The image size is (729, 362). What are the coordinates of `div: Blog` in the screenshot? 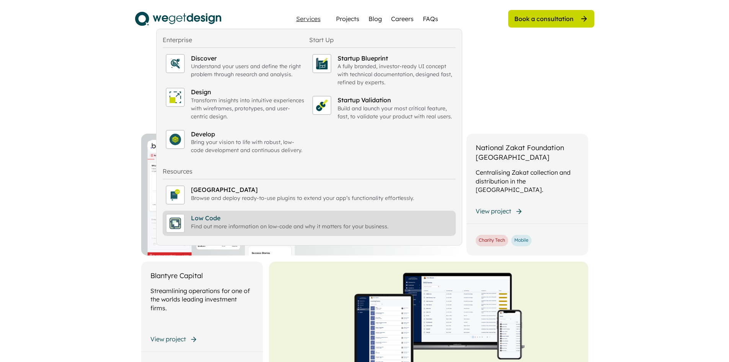 It's located at (375, 19).